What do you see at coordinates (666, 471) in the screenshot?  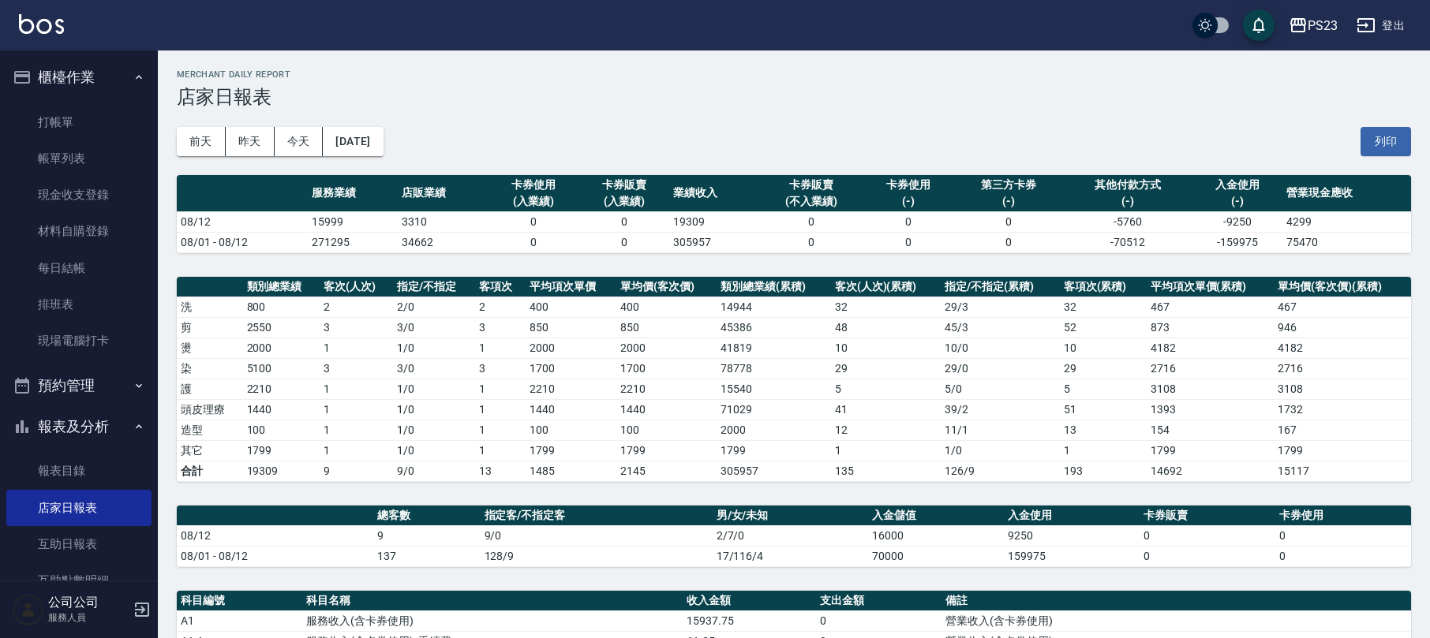 I see `td: 2145` at bounding box center [666, 471].